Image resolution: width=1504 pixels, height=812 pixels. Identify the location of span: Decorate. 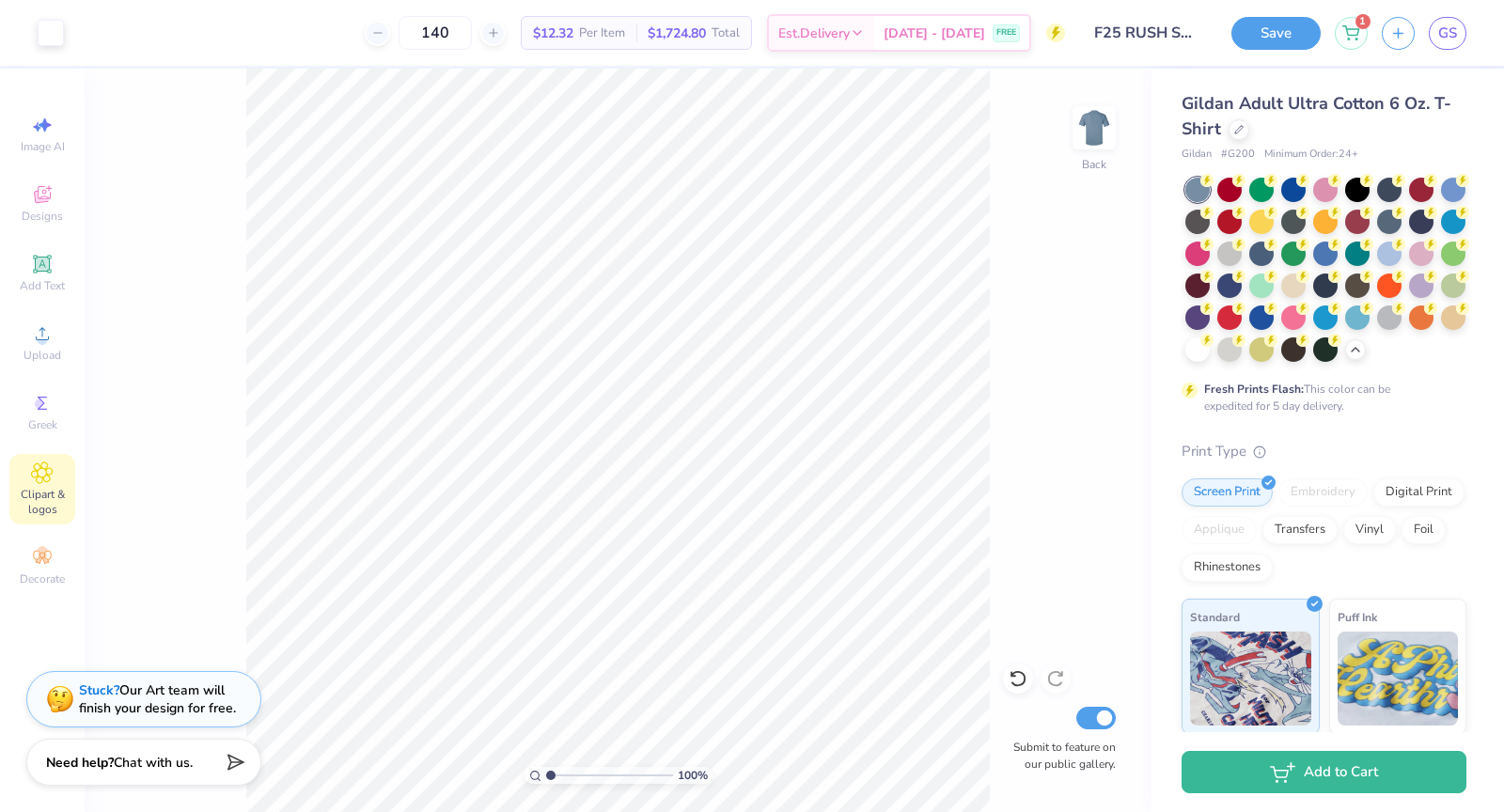
(42, 579).